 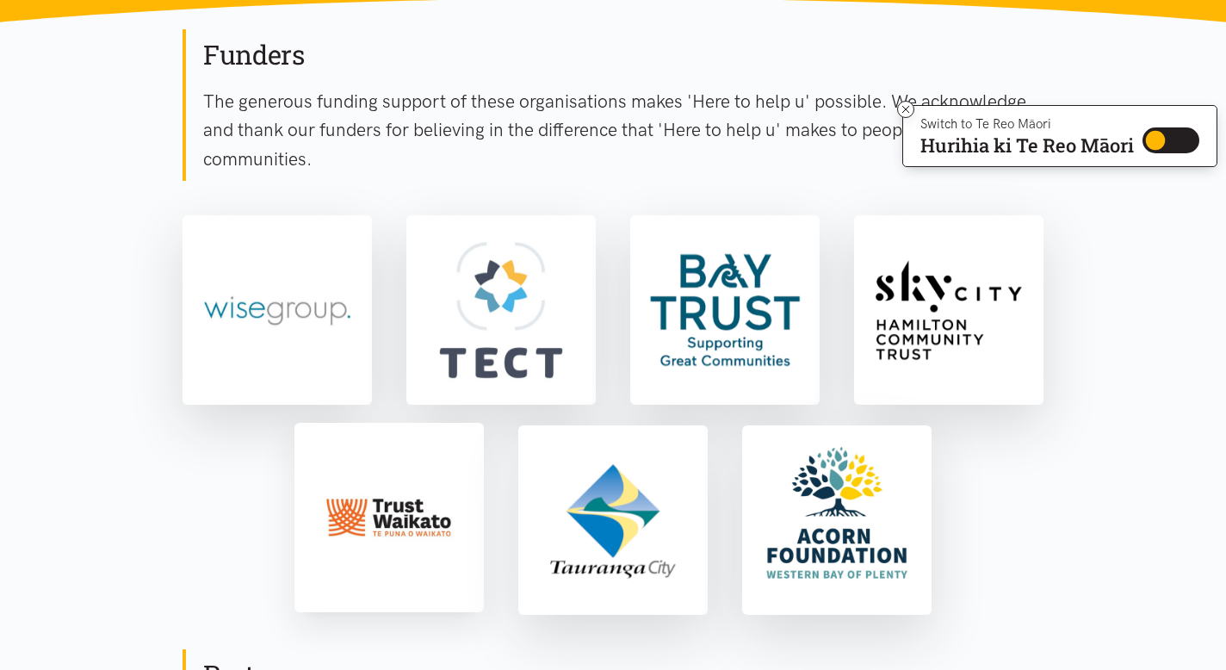 What do you see at coordinates (949, 310) in the screenshot?
I see `a: Sky City Community Trust` at bounding box center [949, 310].